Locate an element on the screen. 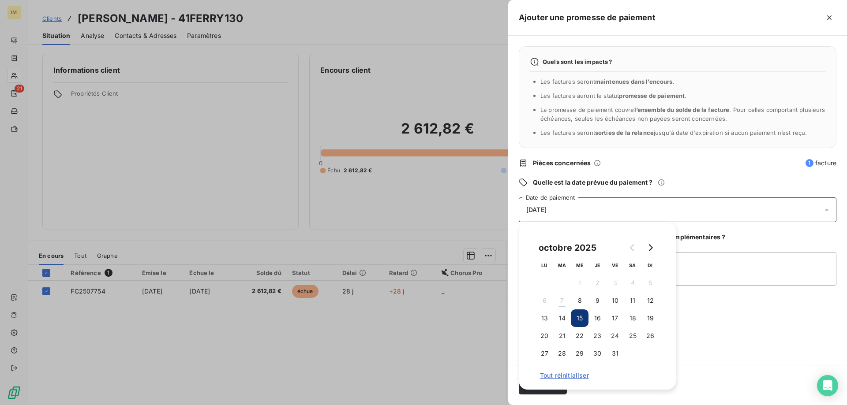 This screenshot has width=847, height=405. button: 4 is located at coordinates (632, 283).